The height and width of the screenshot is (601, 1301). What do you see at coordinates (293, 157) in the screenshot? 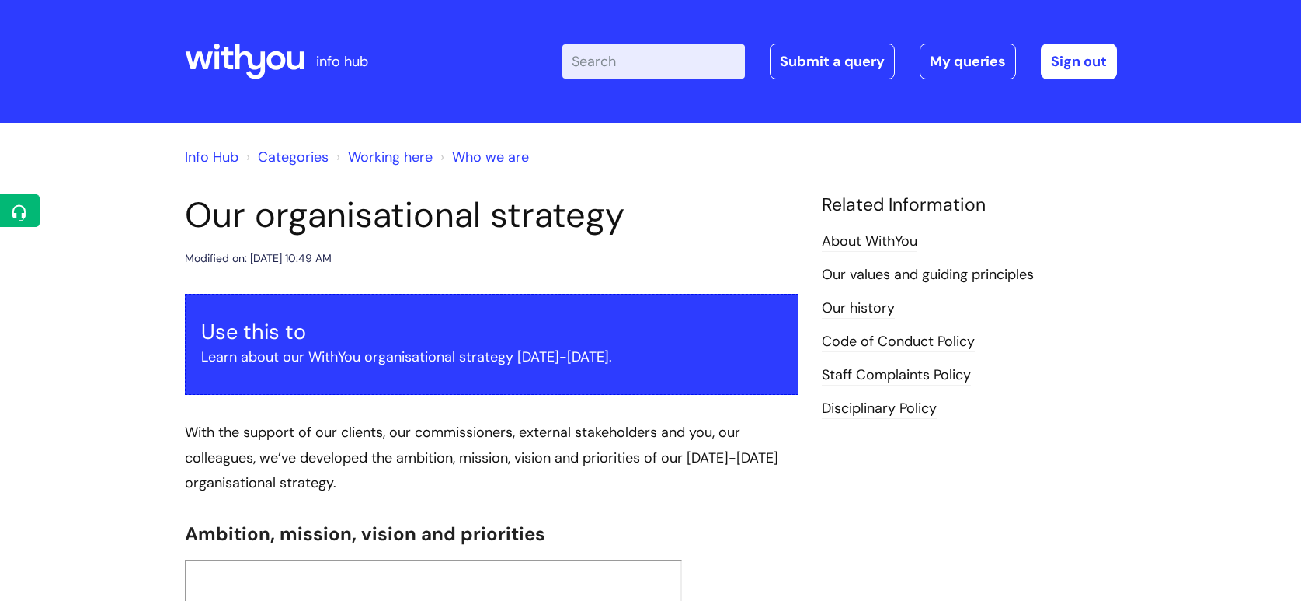
I see `a: Categories` at bounding box center [293, 157].